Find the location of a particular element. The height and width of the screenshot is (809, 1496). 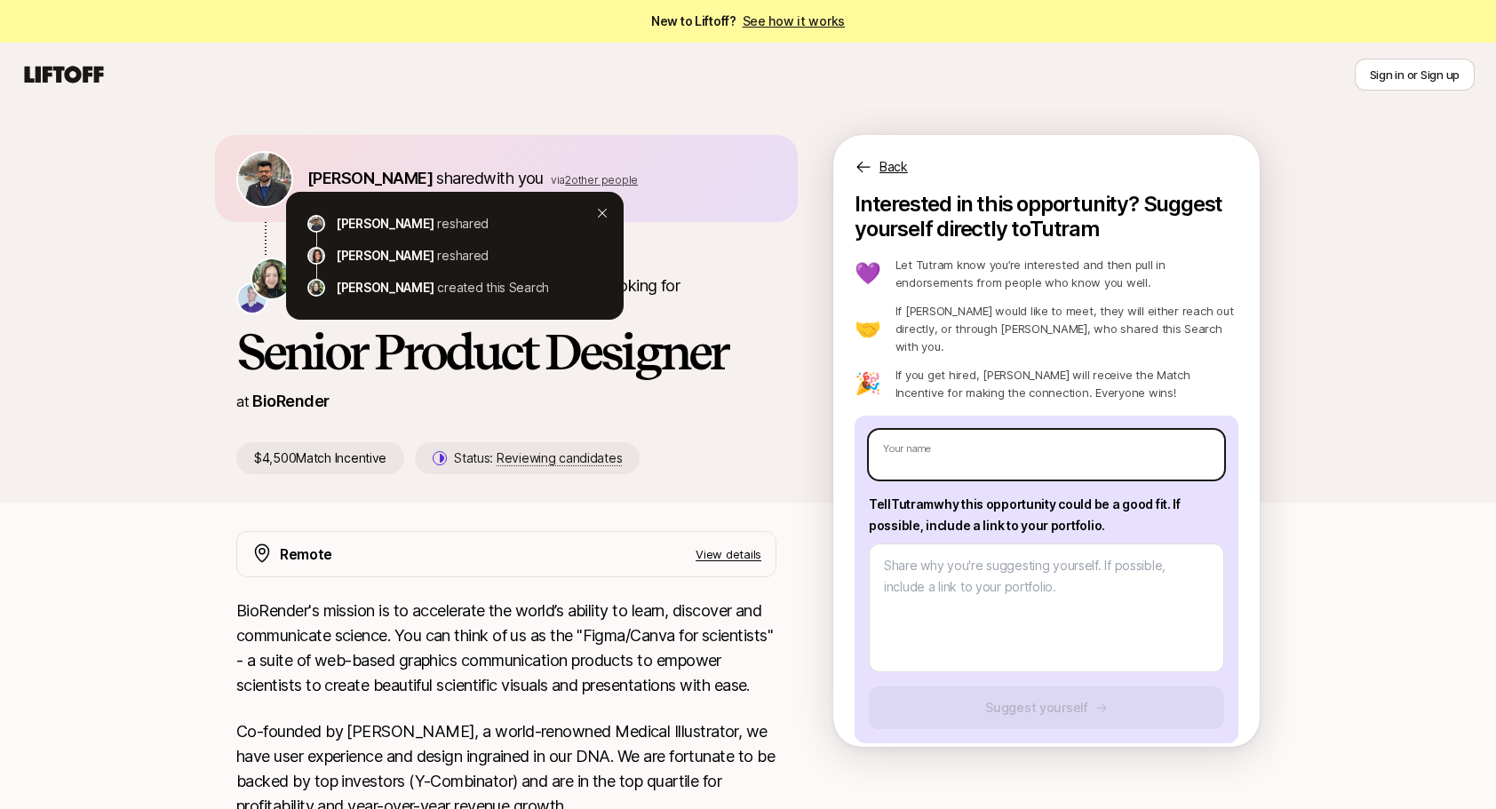

p: created this Search is located at coordinates (493, 288).